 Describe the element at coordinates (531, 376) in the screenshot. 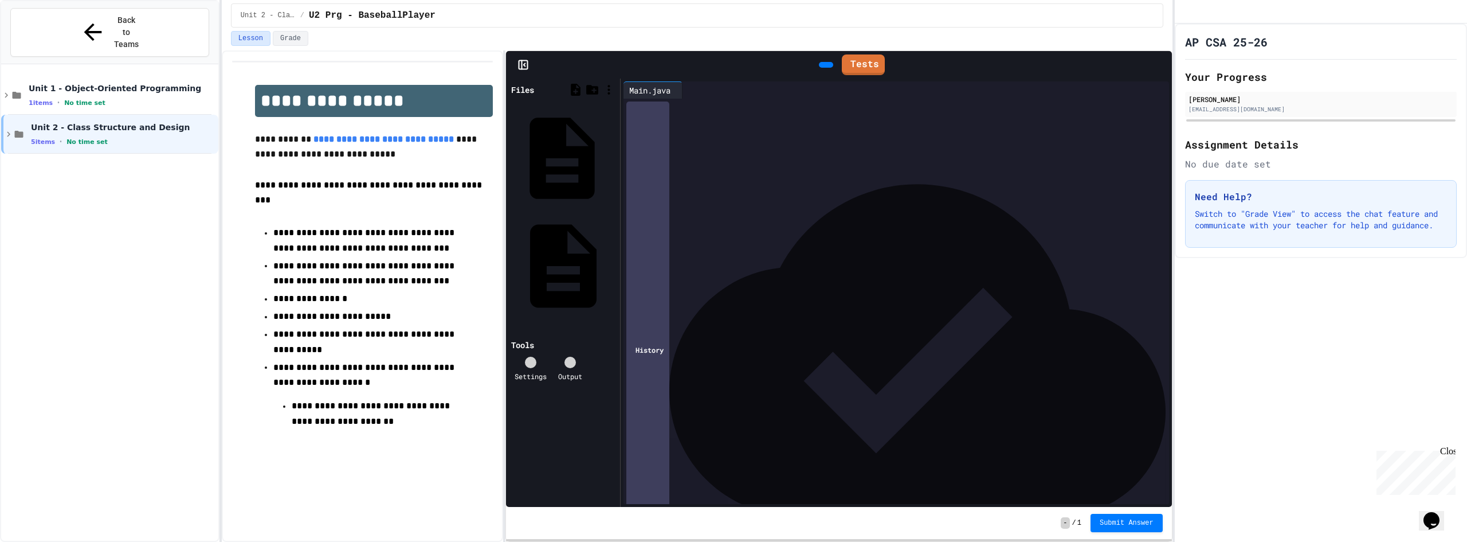

I see `div: Settings` at that location.